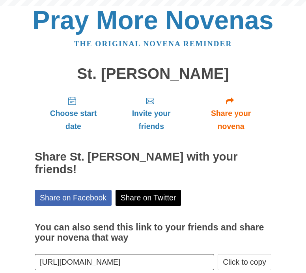 This screenshot has height=273, width=306. What do you see at coordinates (231, 113) in the screenshot?
I see `a: Share your novena` at bounding box center [231, 113].